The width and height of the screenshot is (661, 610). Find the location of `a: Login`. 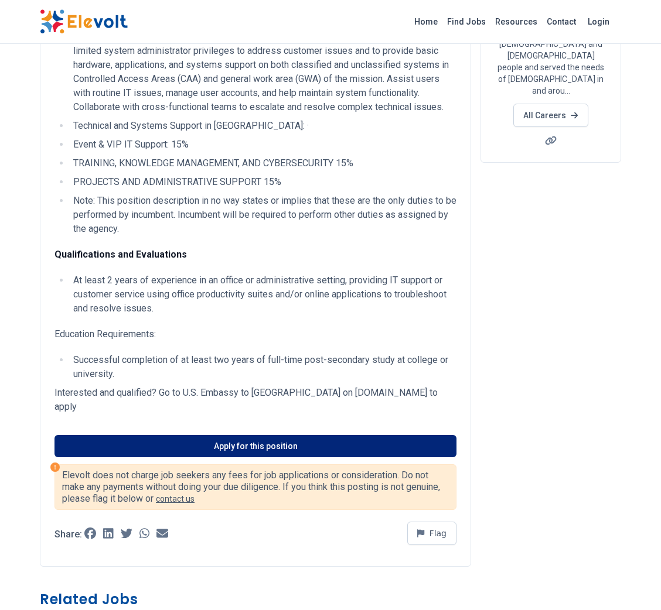

a: Login is located at coordinates (598, 22).